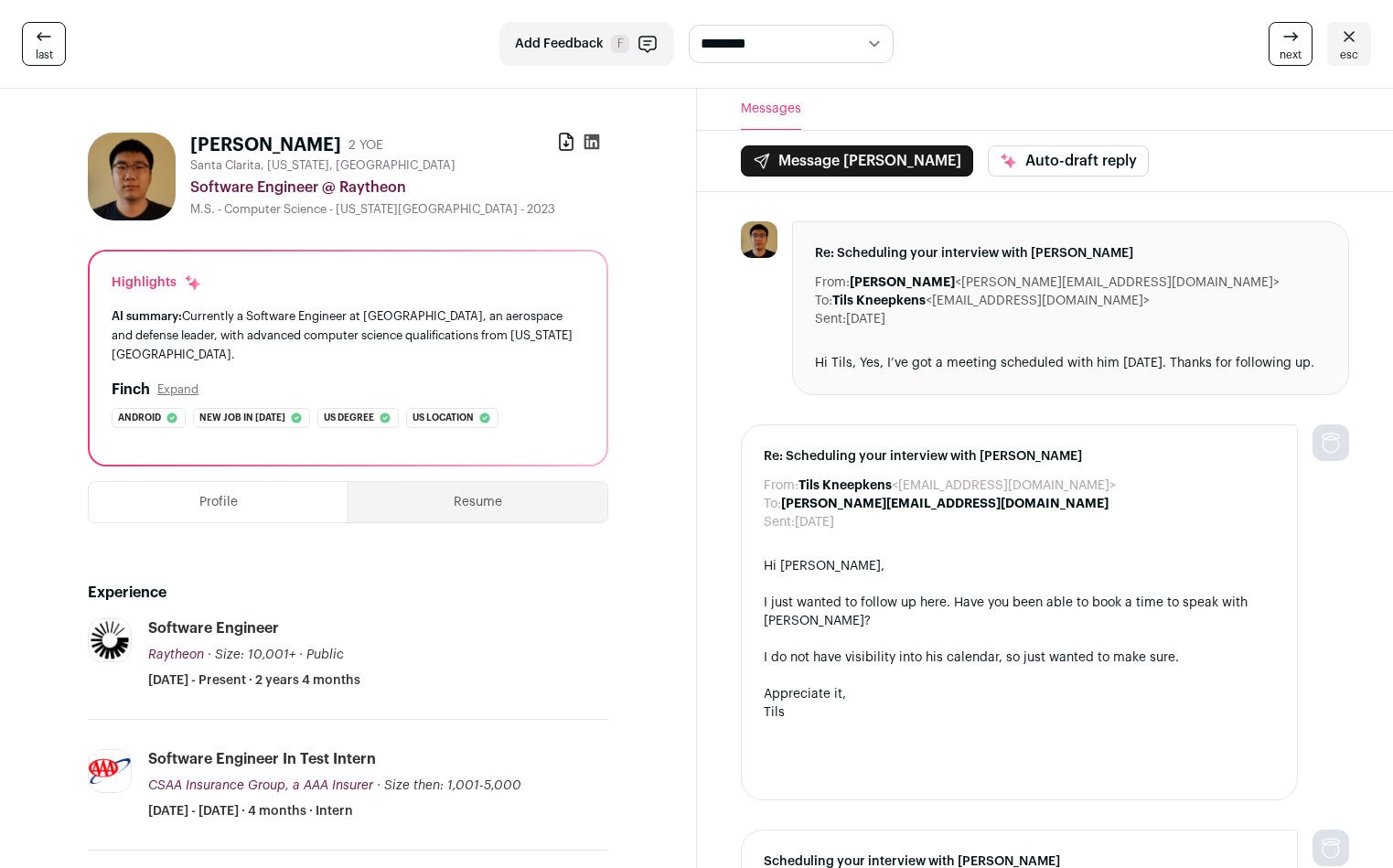  I want to click on span: Public, so click(325, 655).